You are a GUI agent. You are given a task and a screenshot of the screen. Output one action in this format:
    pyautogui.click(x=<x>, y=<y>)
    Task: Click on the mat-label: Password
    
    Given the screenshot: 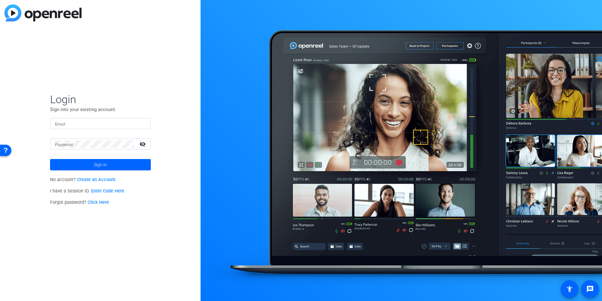 What is the action you would take?
    pyautogui.click(x=64, y=145)
    